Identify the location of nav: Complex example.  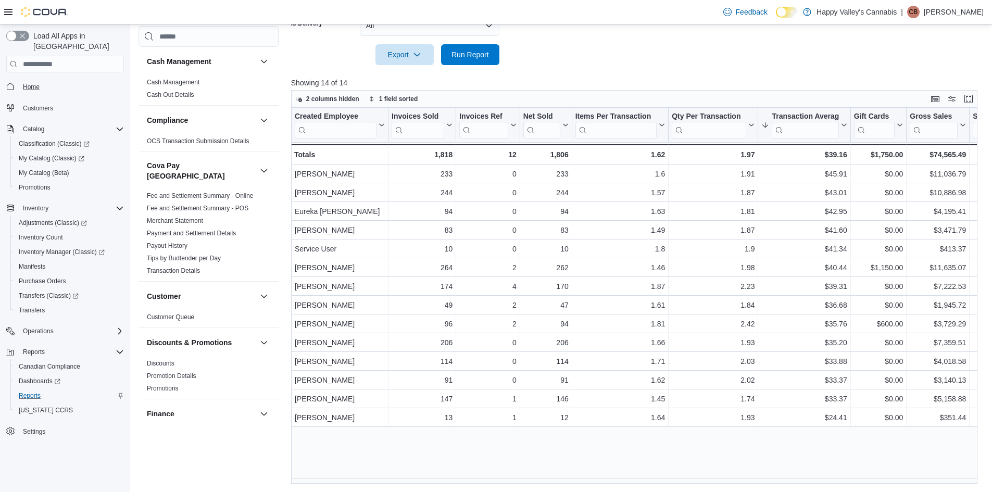
(65, 270).